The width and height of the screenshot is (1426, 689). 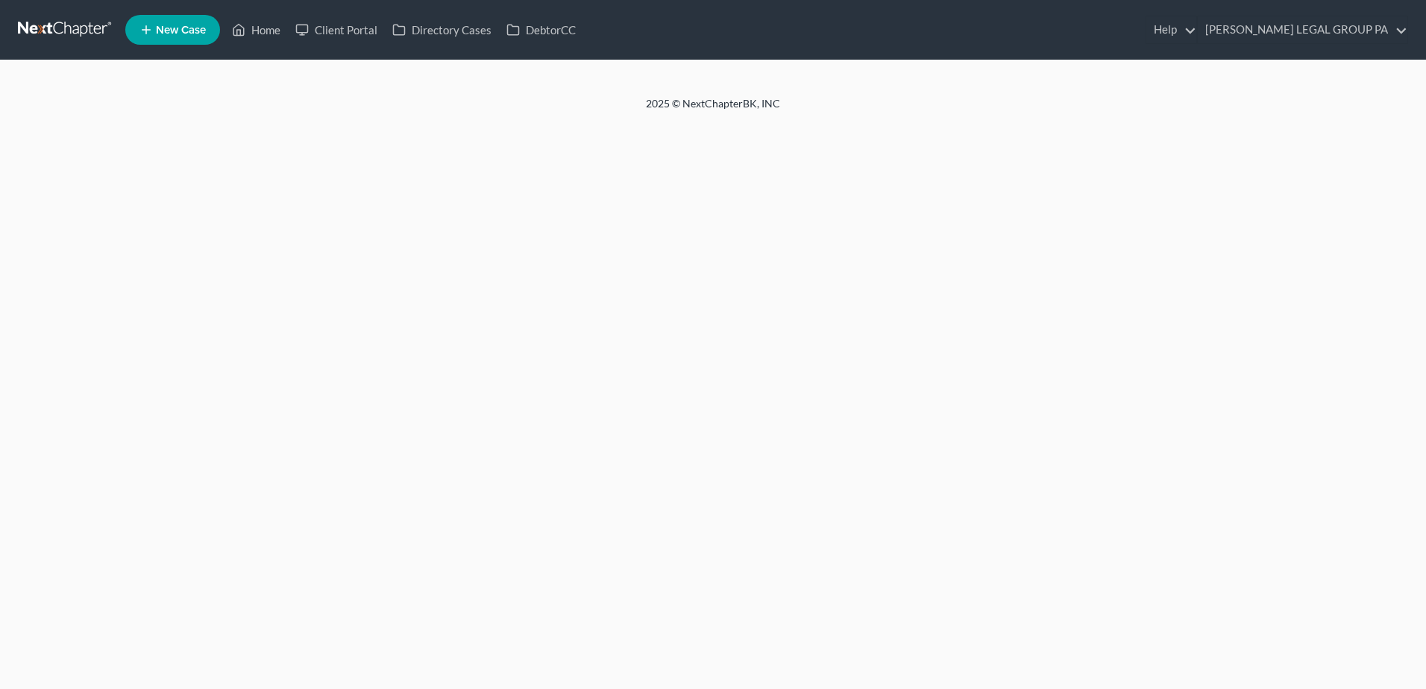 What do you see at coordinates (713, 110) in the screenshot?
I see `div: 2025 © NextChapterBK, INC` at bounding box center [713, 110].